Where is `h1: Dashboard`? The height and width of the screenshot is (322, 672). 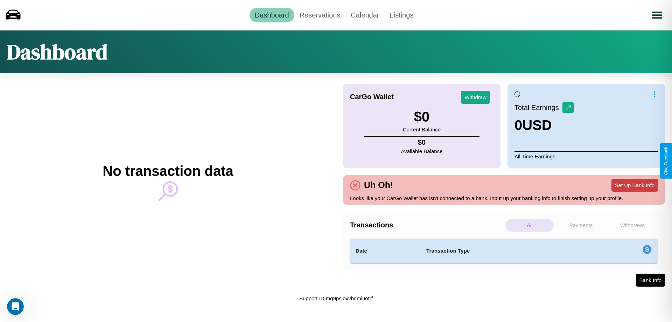 h1: Dashboard is located at coordinates (57, 52).